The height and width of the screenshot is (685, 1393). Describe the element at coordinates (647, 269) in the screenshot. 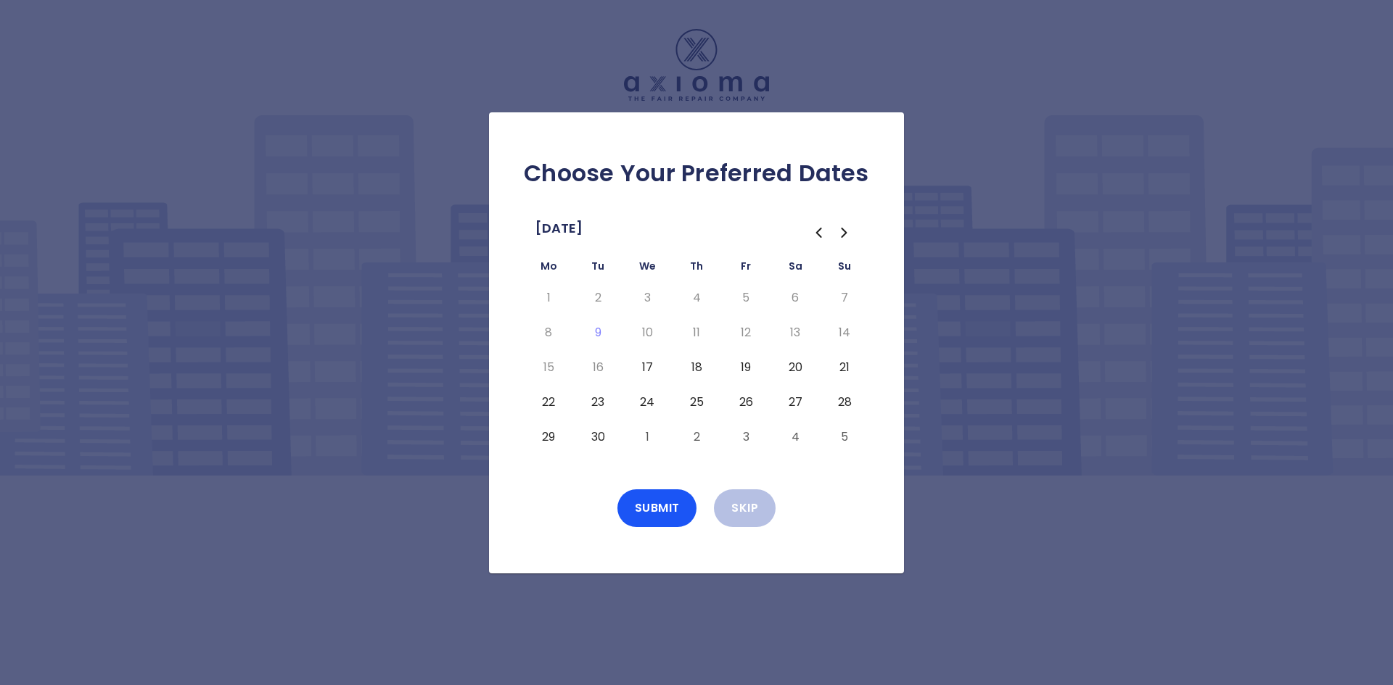

I see `th: Wednesday` at that location.